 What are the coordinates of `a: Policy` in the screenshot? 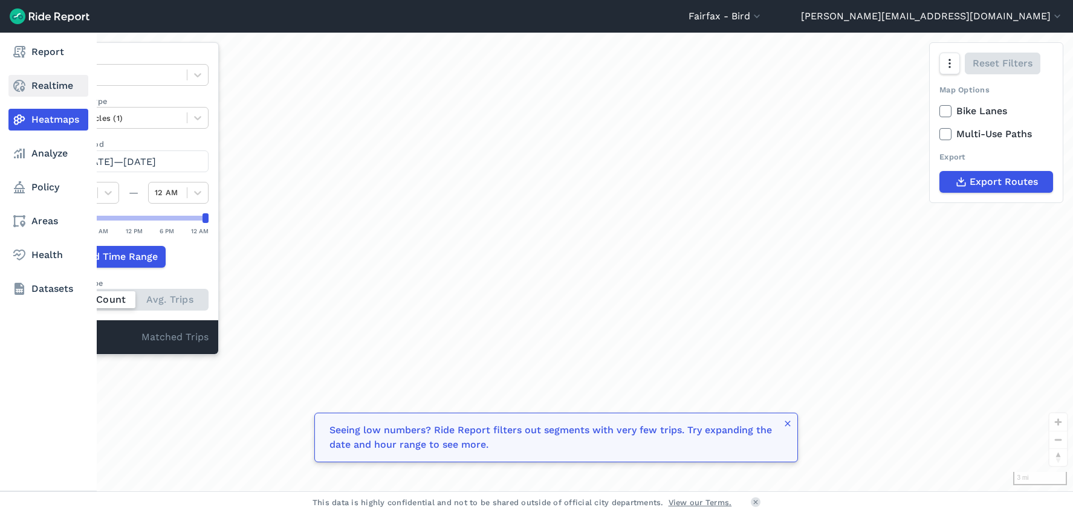 It's located at (48, 187).